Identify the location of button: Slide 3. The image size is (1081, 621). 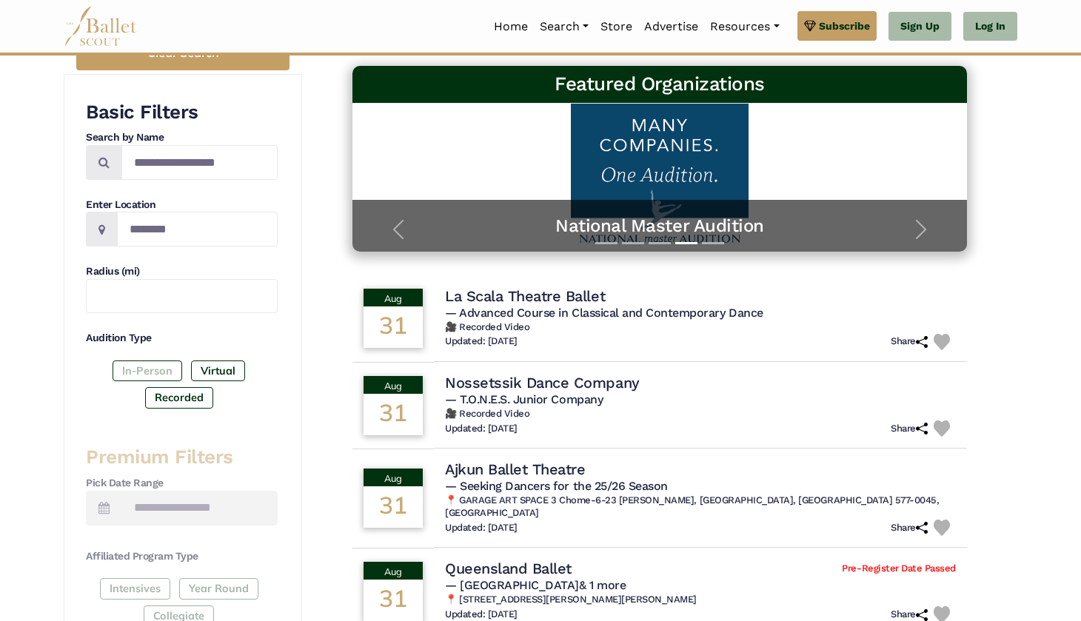
(660, 243).